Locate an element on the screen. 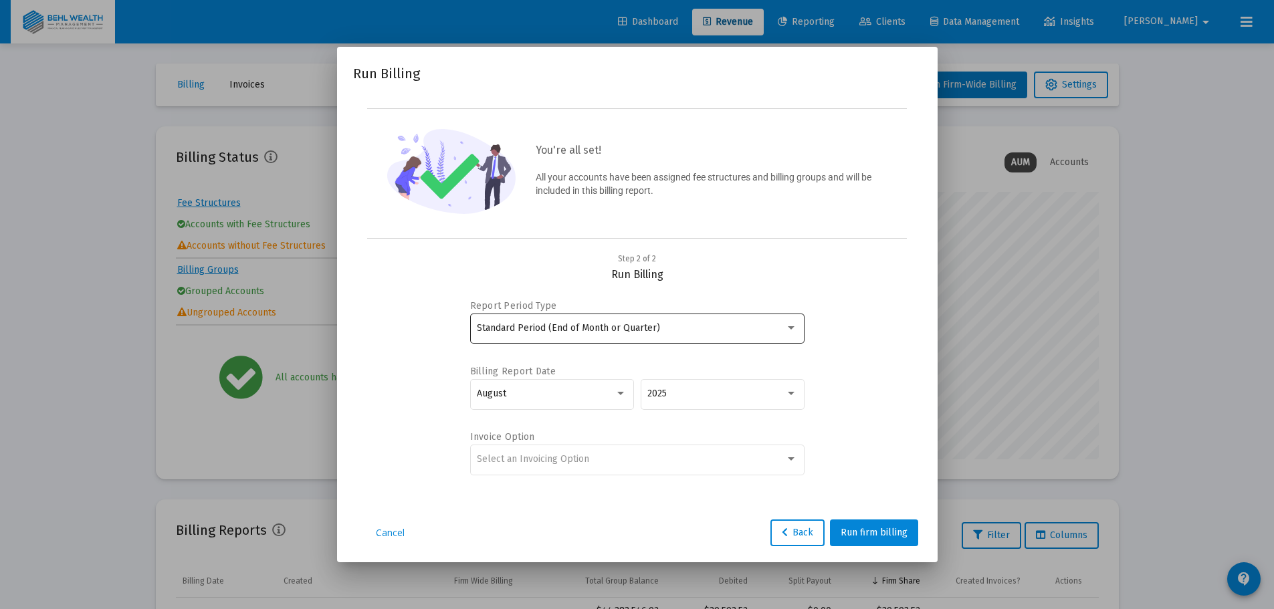  div: Step 2 of 2 is located at coordinates (637, 259).